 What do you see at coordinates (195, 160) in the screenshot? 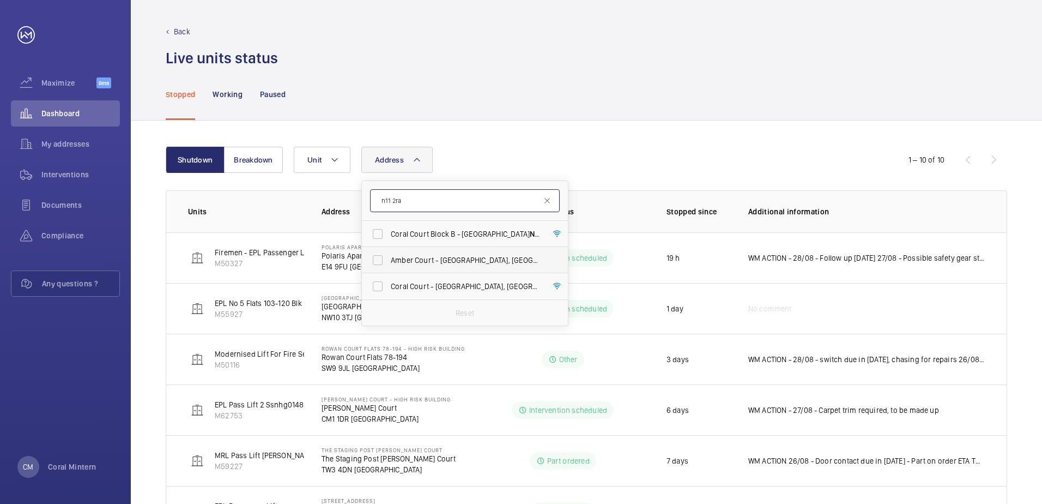
I see `button: Shutdown` at bounding box center [195, 160].